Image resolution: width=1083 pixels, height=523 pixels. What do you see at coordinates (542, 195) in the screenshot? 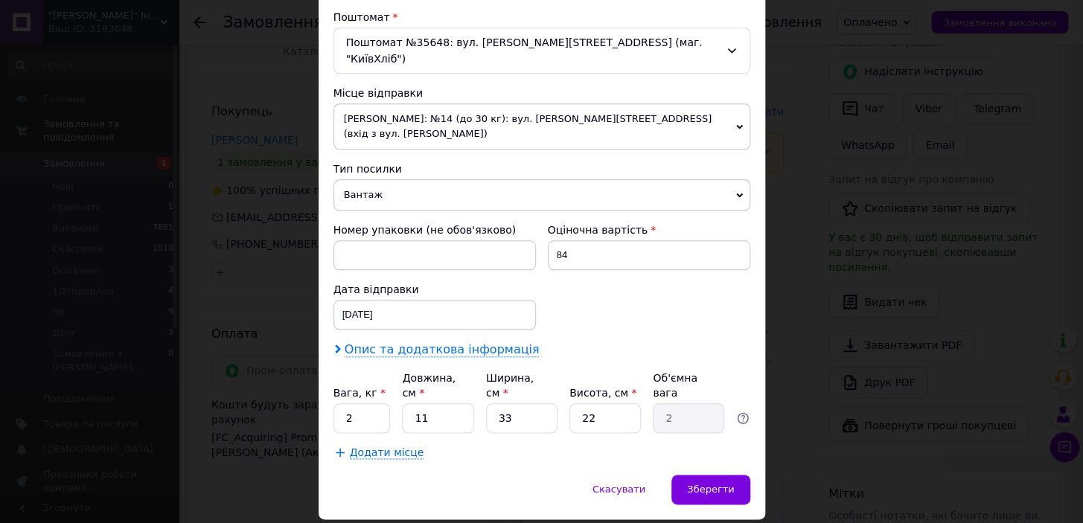
I see `span: Вантаж` at bounding box center [542, 195].